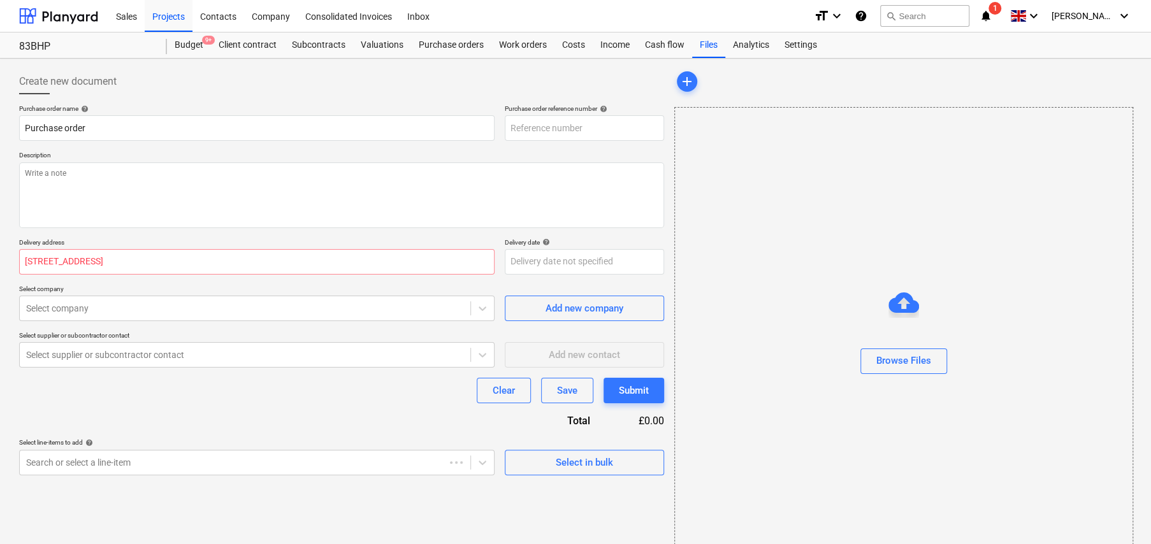 Image resolution: width=1151 pixels, height=544 pixels. What do you see at coordinates (891, 16) in the screenshot?
I see `span: search` at bounding box center [891, 16].